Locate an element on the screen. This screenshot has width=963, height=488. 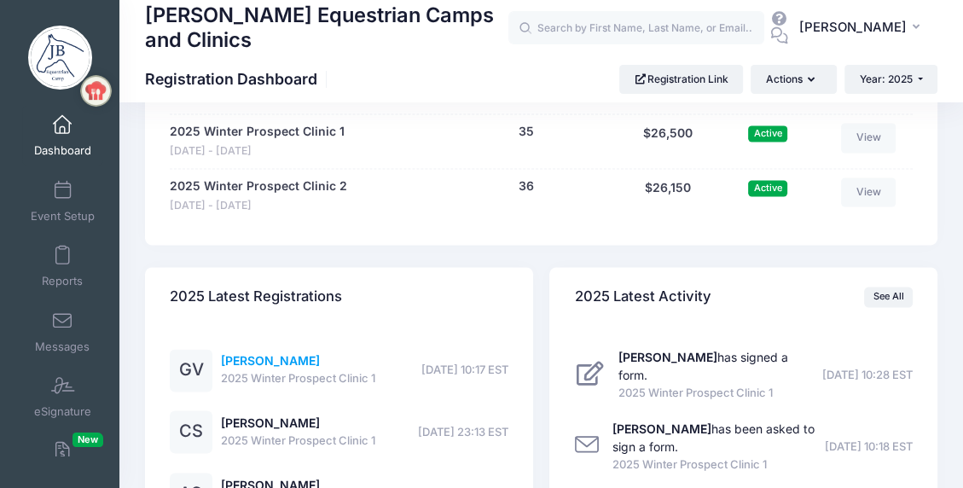
span: Dashboard is located at coordinates (62, 151).